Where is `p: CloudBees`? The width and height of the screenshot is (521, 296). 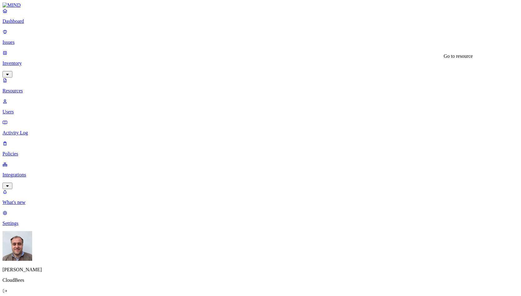 p: CloudBees is located at coordinates (260, 281).